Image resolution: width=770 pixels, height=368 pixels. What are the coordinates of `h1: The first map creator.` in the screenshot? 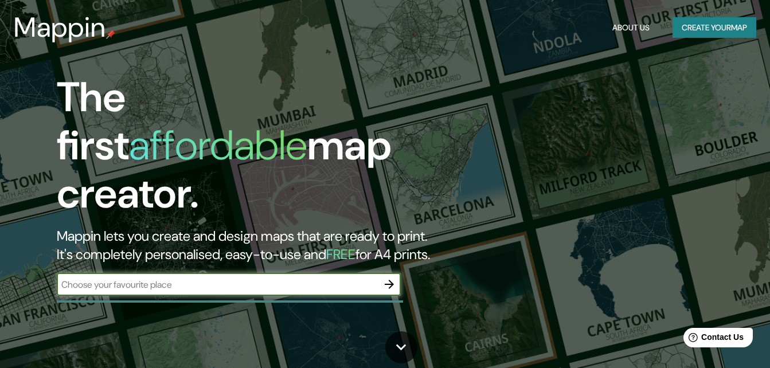 It's located at (249, 150).